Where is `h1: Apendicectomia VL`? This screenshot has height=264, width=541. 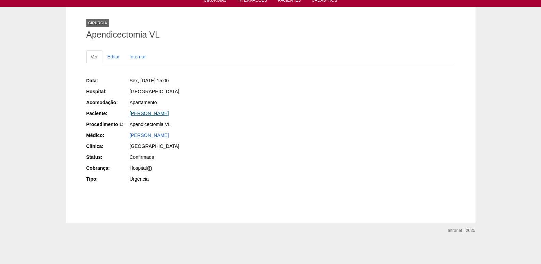
h1: Apendicectomia VL is located at coordinates (270, 34).